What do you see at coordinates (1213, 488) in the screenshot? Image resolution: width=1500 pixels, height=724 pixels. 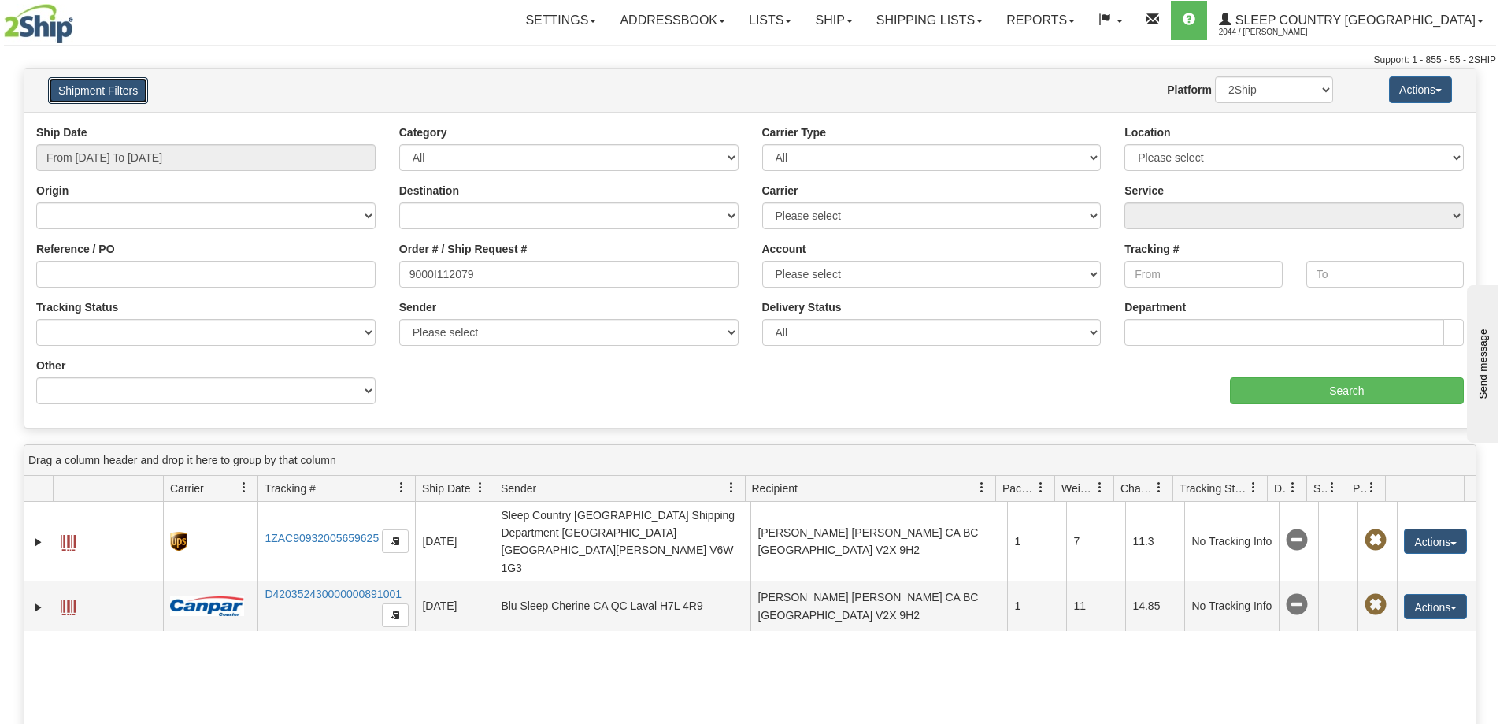 I see `span: Tracking Status` at bounding box center [1213, 488].